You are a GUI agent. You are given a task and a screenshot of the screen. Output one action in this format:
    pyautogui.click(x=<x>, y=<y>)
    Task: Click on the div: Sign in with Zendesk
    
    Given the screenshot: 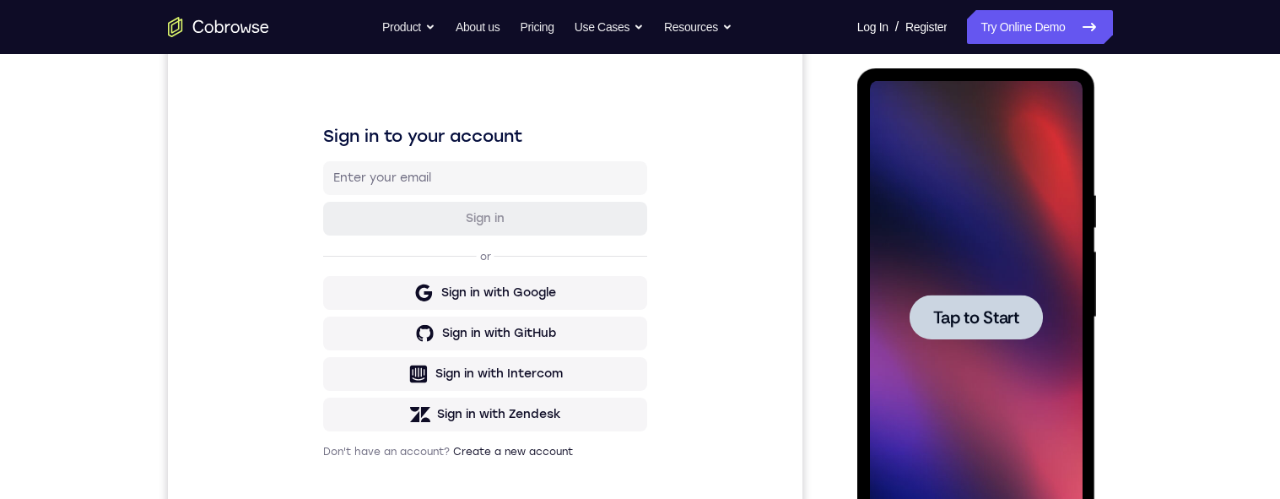 What is the action you would take?
    pyautogui.click(x=331, y=406)
    